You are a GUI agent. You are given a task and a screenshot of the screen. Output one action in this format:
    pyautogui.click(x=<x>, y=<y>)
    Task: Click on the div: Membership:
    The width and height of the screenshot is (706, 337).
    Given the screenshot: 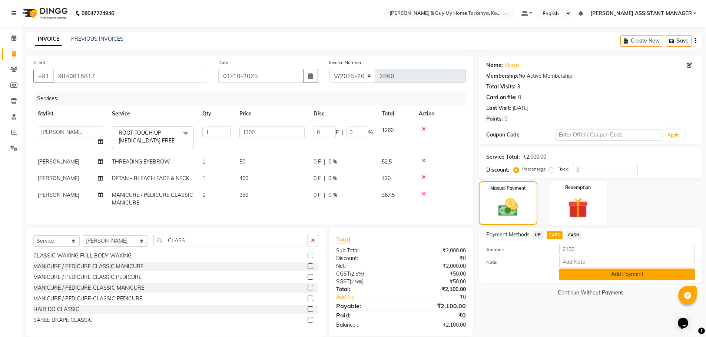 What is the action you would take?
    pyautogui.click(x=502, y=76)
    